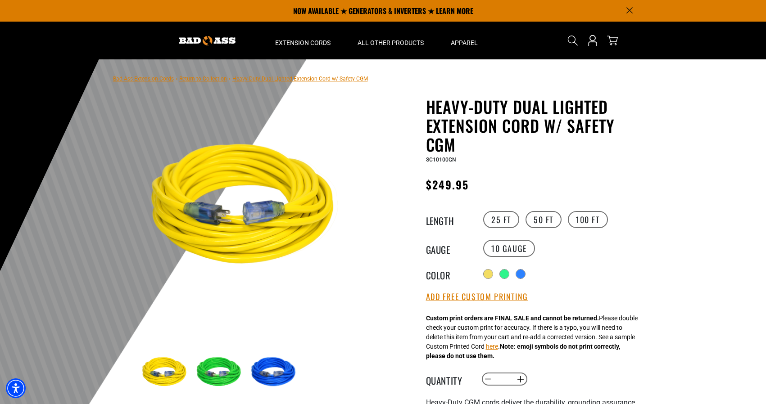  I want to click on a: cart, so click(612, 41).